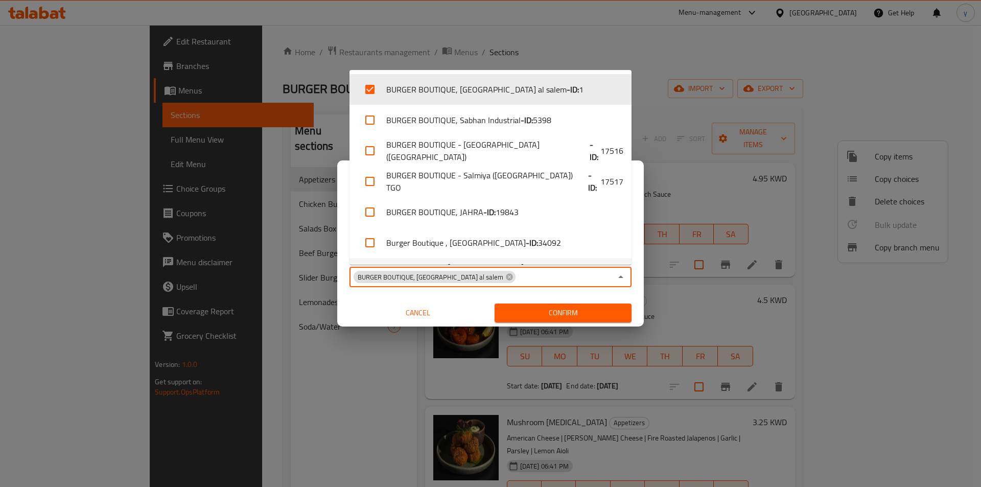 The height and width of the screenshot is (487, 981). What do you see at coordinates (563, 313) in the screenshot?
I see `span: Confirm` at bounding box center [563, 313].